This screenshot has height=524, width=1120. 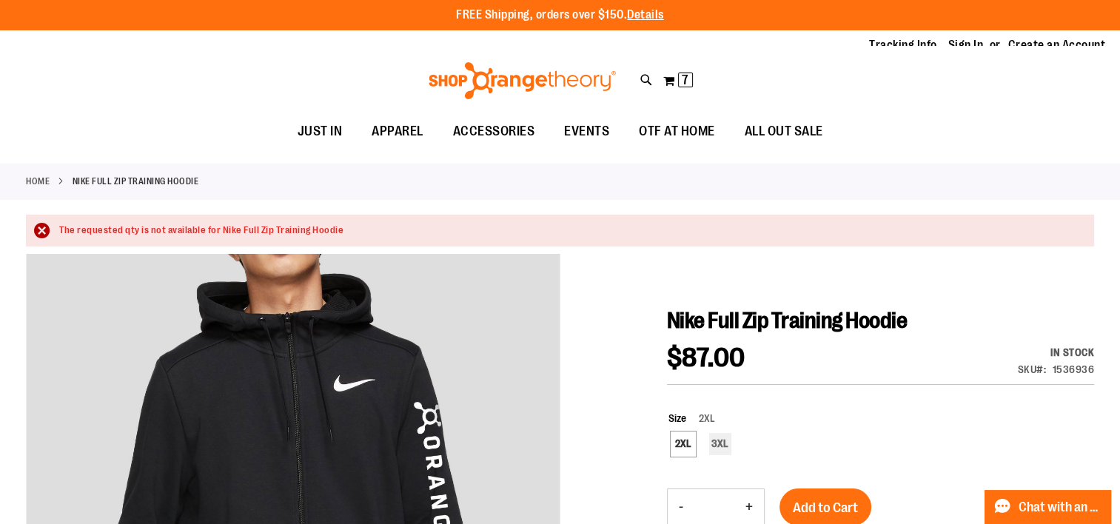 I want to click on div: The requested qty is not available for Nike Full Zip Training Hoodie, so click(x=569, y=230).